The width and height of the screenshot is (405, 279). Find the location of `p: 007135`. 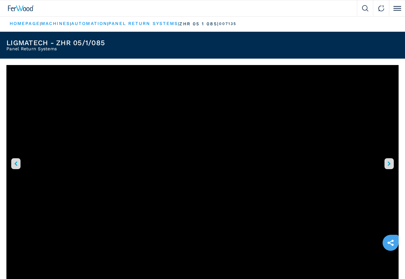

p: 007135 is located at coordinates (227, 24).